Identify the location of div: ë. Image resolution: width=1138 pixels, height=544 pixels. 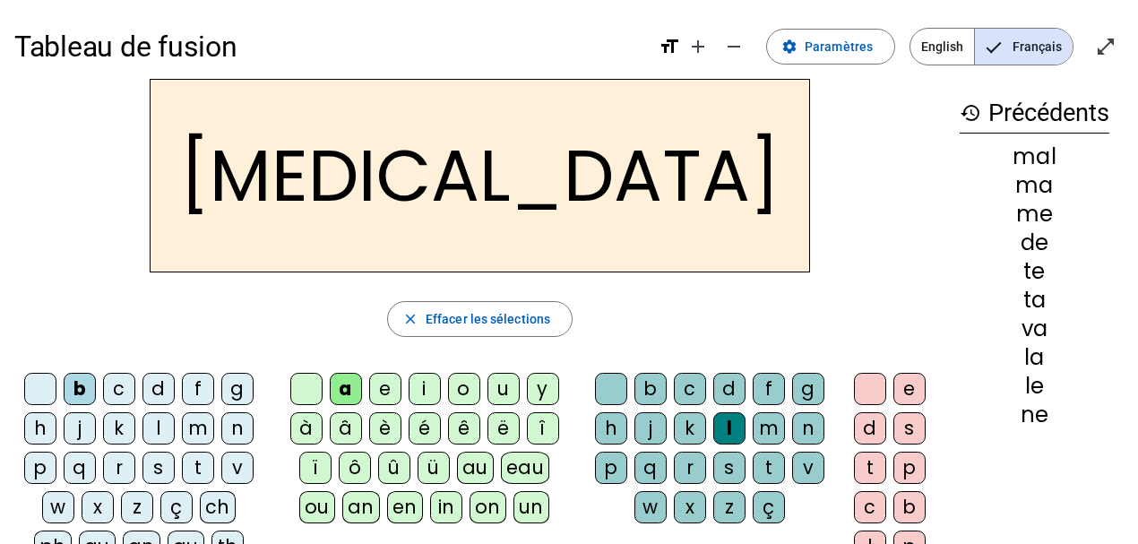
(503, 428).